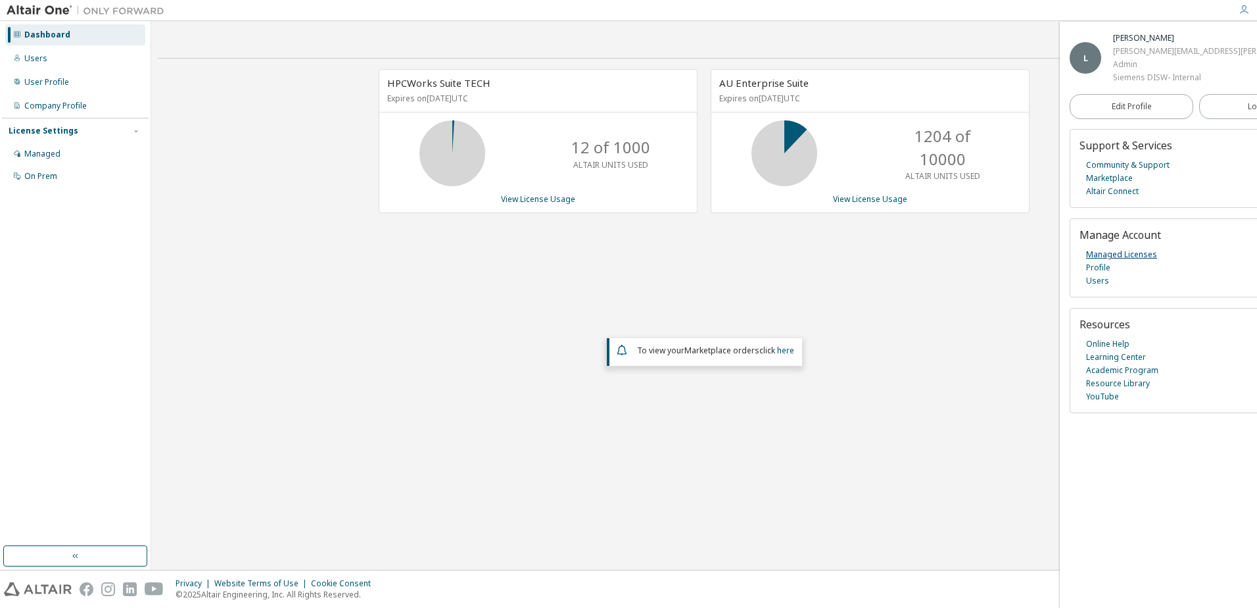 This screenshot has width=1257, height=608. What do you see at coordinates (1122, 370) in the screenshot?
I see `a: Academic Program` at bounding box center [1122, 370].